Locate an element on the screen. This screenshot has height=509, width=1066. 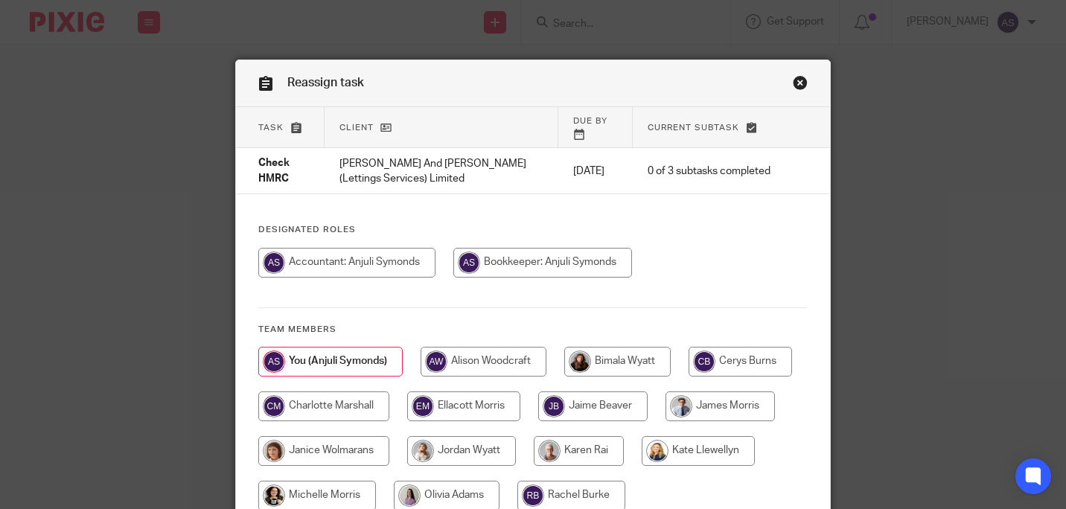
h4: Designated Roles is located at coordinates (533, 230).